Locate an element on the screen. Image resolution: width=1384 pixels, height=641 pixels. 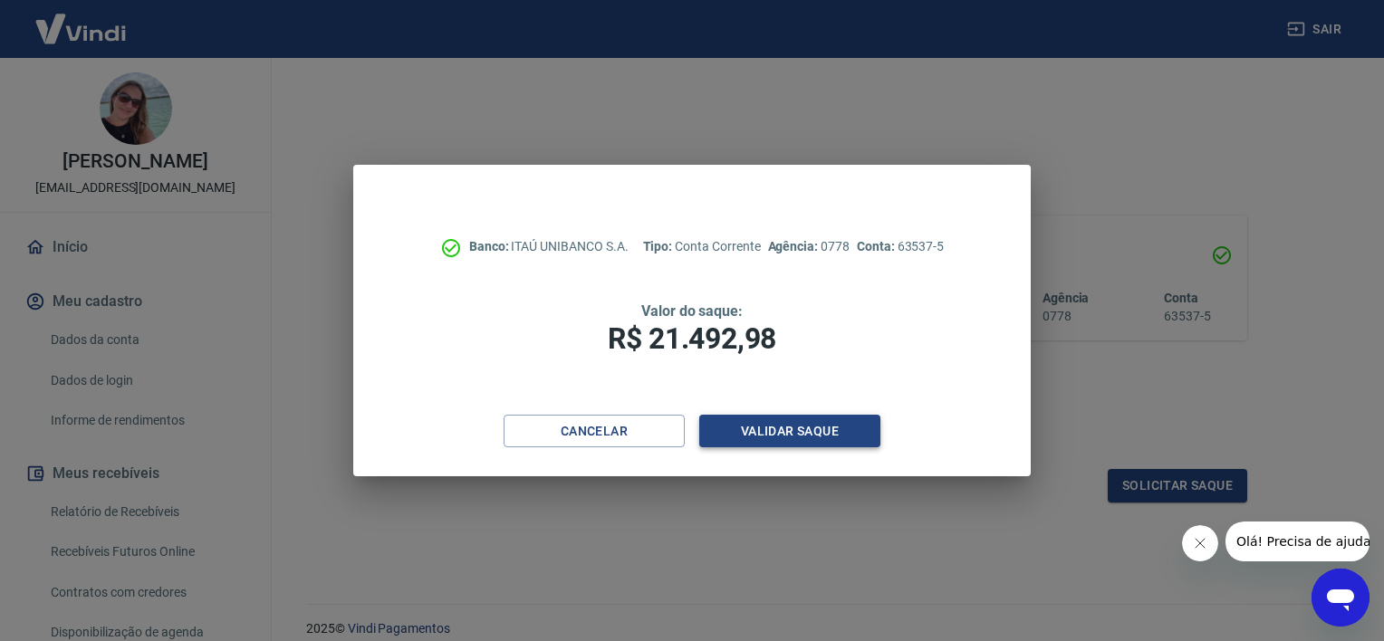
span: Agência: is located at coordinates (795, 246).